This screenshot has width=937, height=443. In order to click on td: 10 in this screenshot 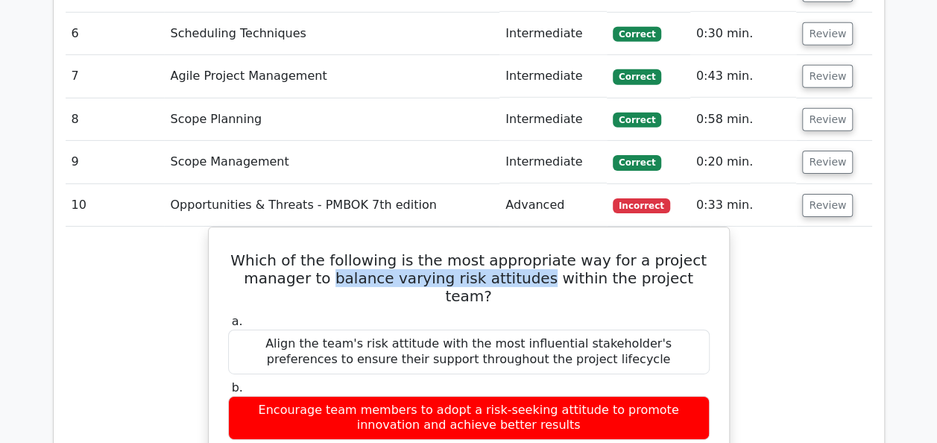, I will do `click(115, 205)`.